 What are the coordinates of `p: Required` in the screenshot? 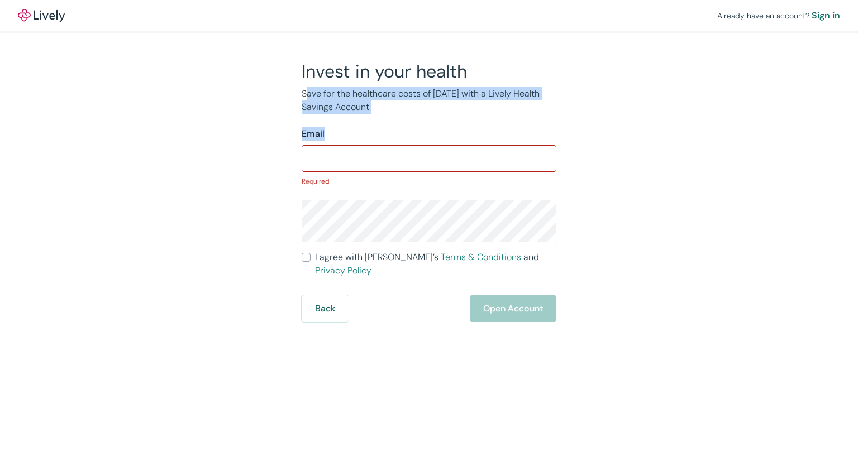 It's located at (429, 182).